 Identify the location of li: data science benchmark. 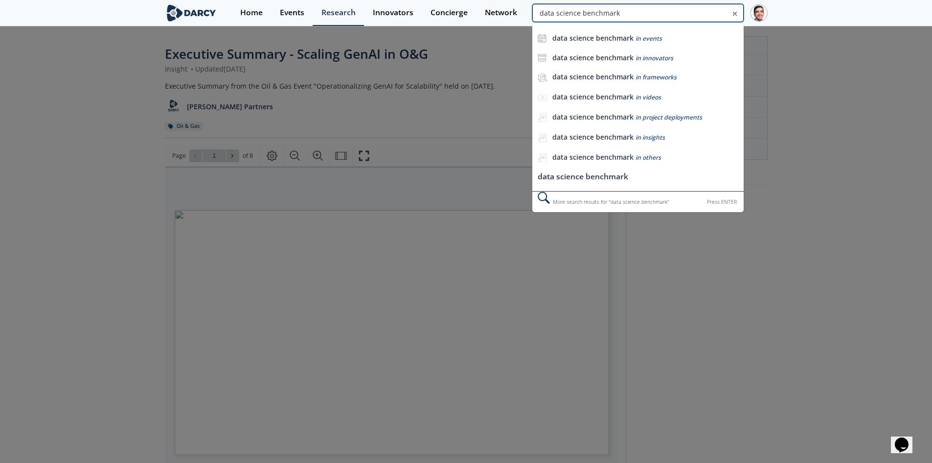
(638, 177).